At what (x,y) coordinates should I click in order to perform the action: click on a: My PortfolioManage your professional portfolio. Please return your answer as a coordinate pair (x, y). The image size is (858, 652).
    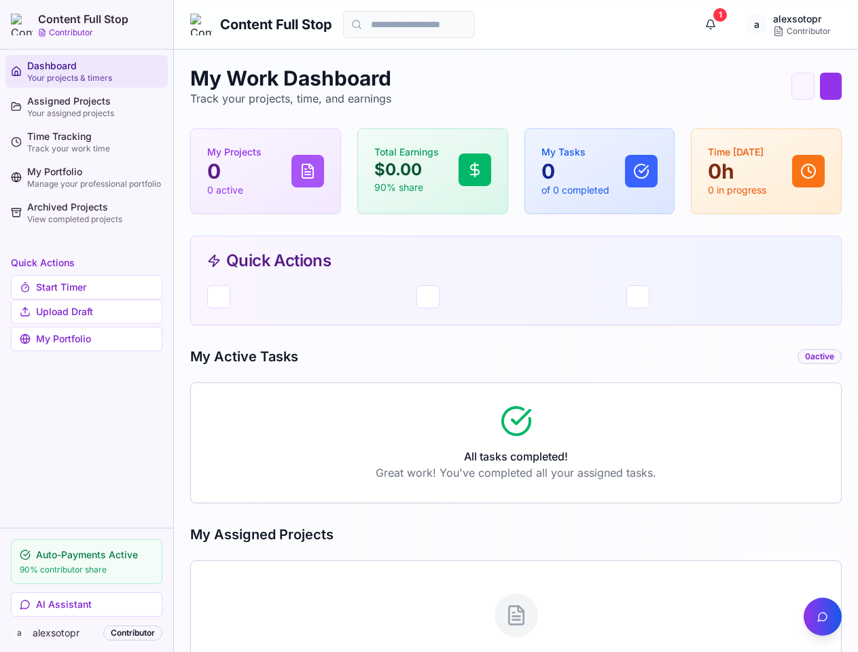
    Looking at the image, I should click on (86, 177).